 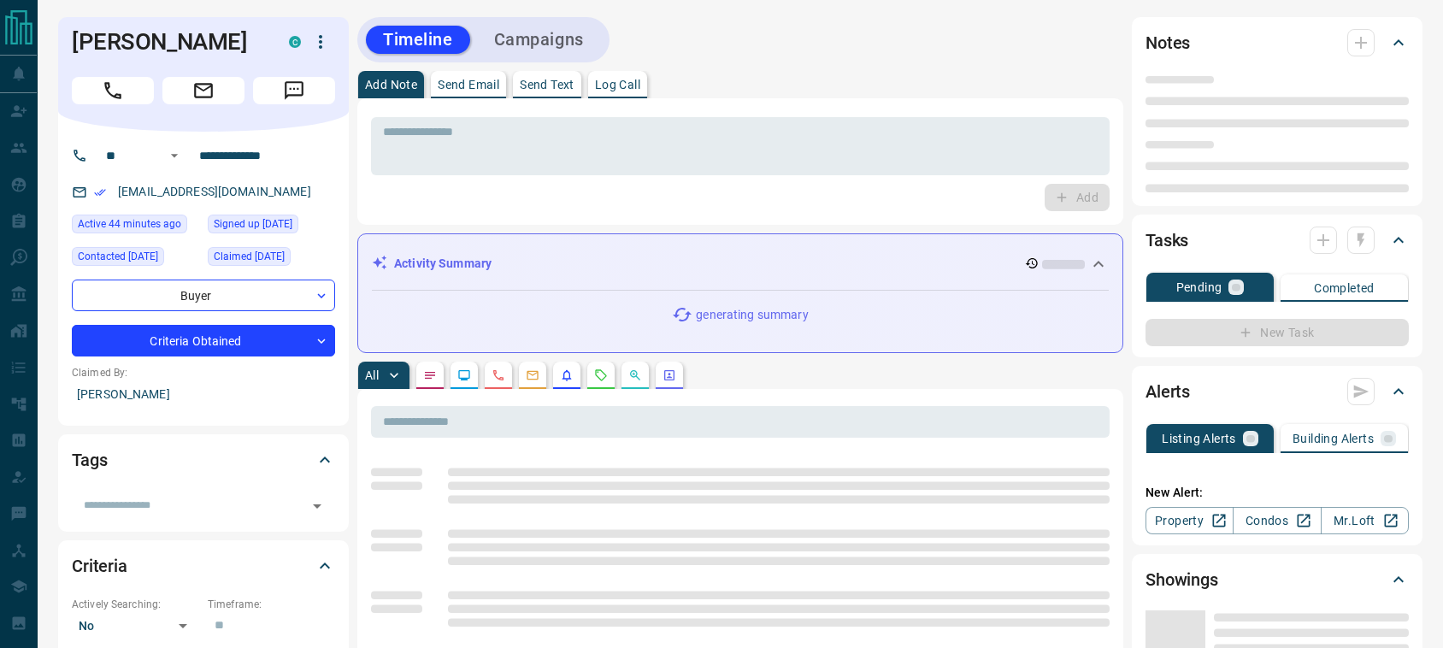 I want to click on svg: Requests, so click(x=601, y=375).